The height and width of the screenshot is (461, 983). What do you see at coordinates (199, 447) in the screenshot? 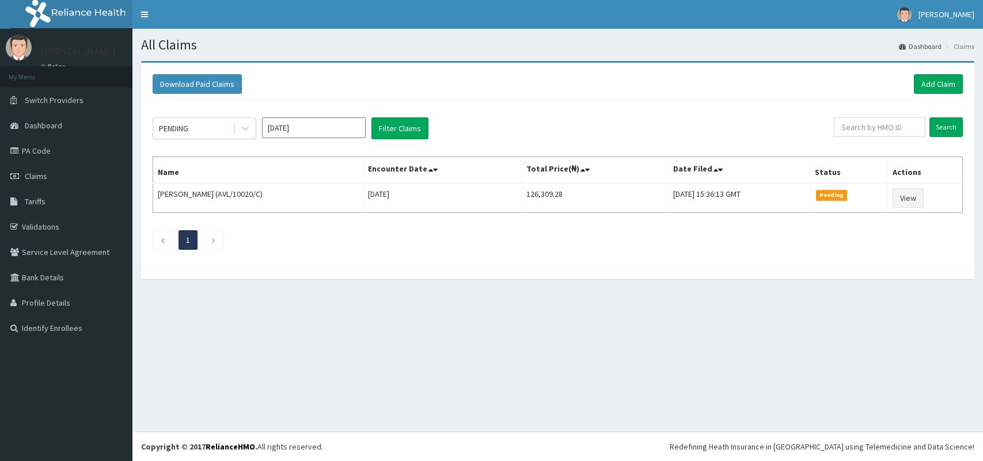
I see `strong: Copyright © 2017 .` at bounding box center [199, 447].